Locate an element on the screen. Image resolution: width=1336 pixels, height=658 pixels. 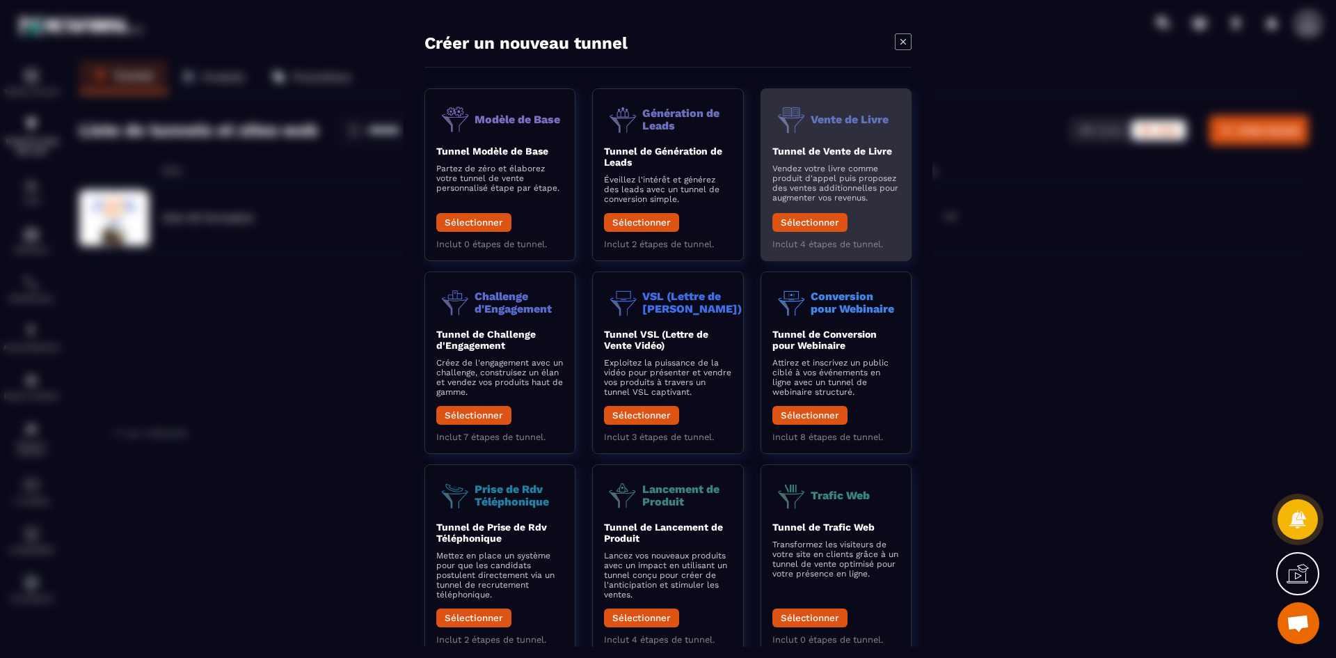
p: Lancez vos nouveaux produits avec un impact en utilisant un tunnel conçu pour créer de l'anticipa... is located at coordinates (667, 574).